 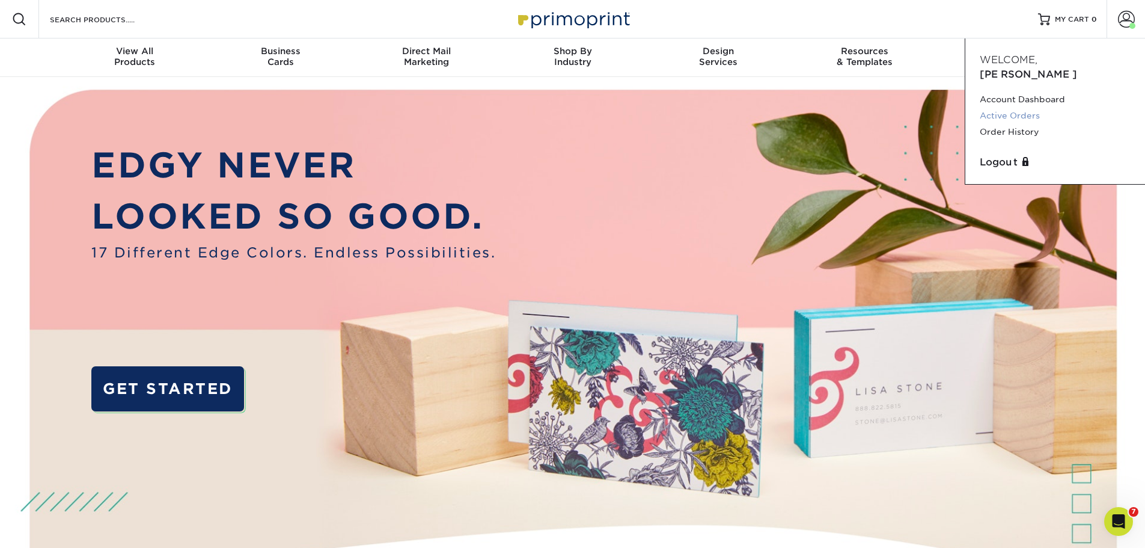 I want to click on a: Contact& Support, so click(x=1011, y=58).